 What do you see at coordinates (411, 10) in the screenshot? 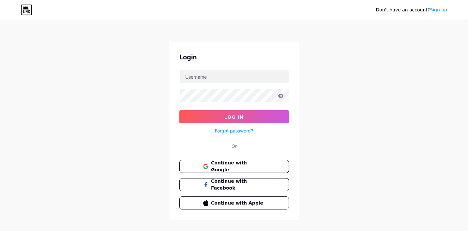
I see `div: Don't have an account?` at bounding box center [411, 10].